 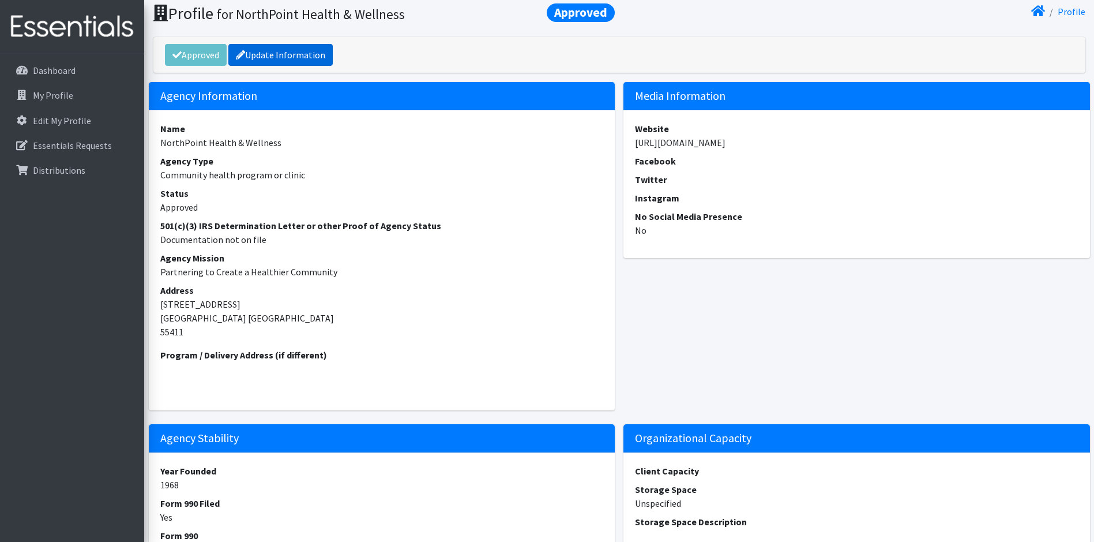 What do you see at coordinates (72, 145) in the screenshot?
I see `p: Essentials Requests` at bounding box center [72, 145].